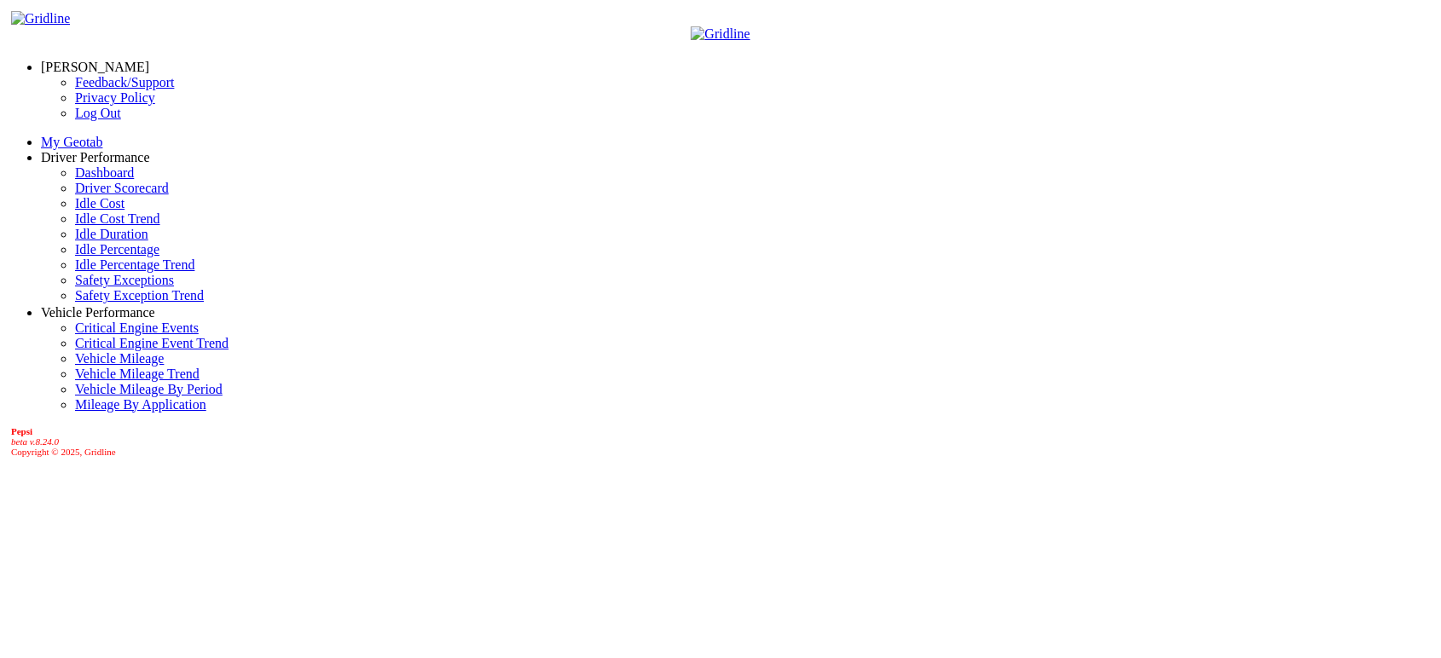 This screenshot has width=1441, height=658. I want to click on a: Mileage By Application, so click(141, 404).